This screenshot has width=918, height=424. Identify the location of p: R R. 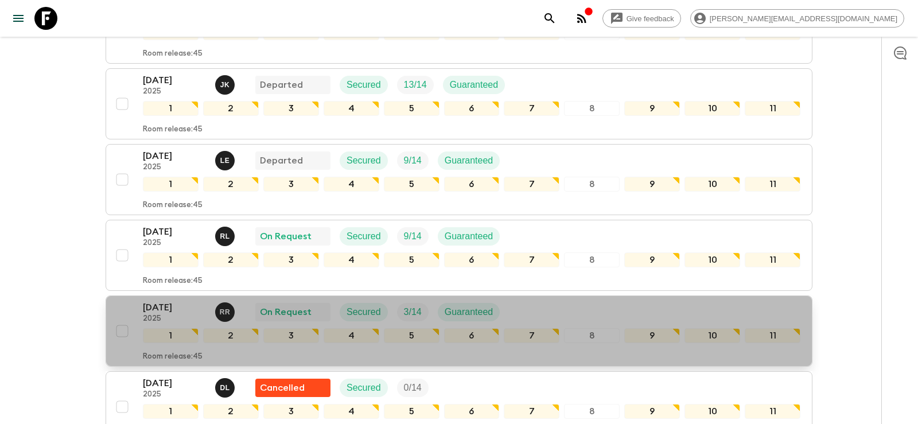
(225, 312).